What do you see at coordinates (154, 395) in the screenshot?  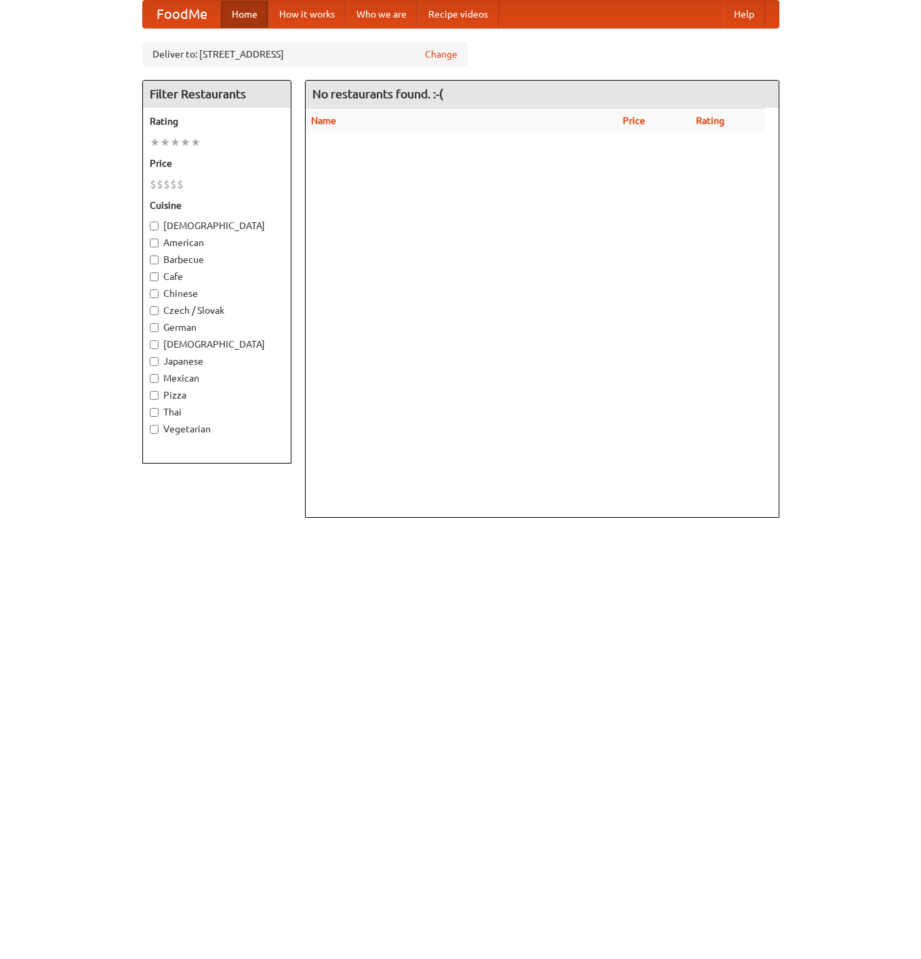 I see `input: Pizza` at bounding box center [154, 395].